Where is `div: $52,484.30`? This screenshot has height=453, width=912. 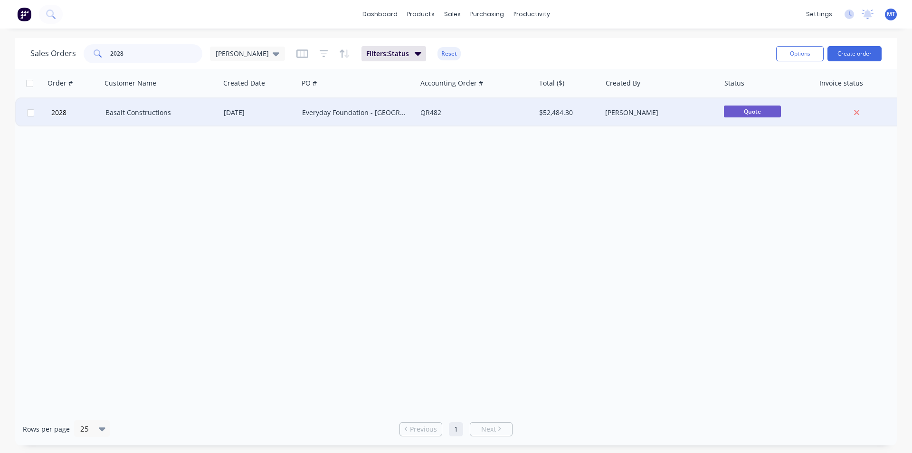 div: $52,484.30 is located at coordinates (567, 113).